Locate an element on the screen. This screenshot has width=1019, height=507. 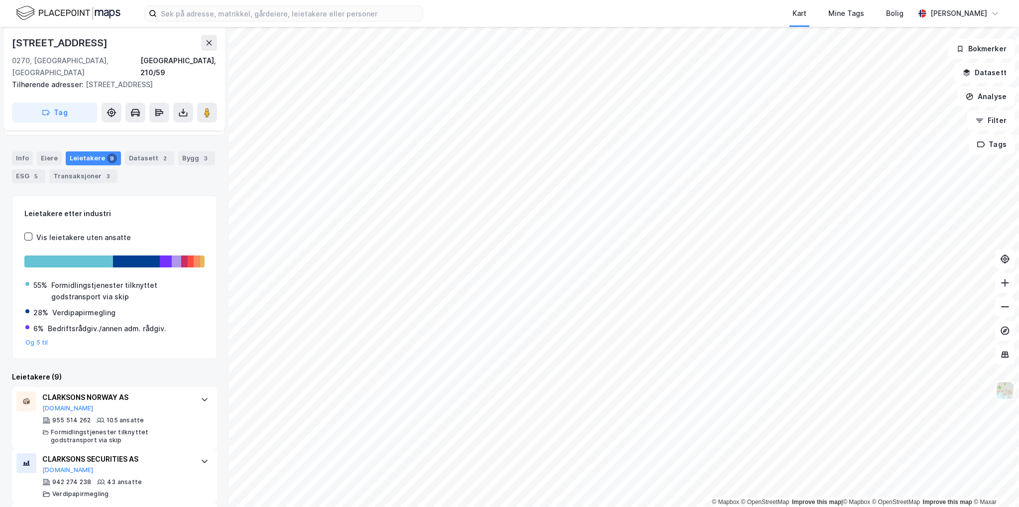
div: CLARKSONS NORWAY AS is located at coordinates (116, 397).